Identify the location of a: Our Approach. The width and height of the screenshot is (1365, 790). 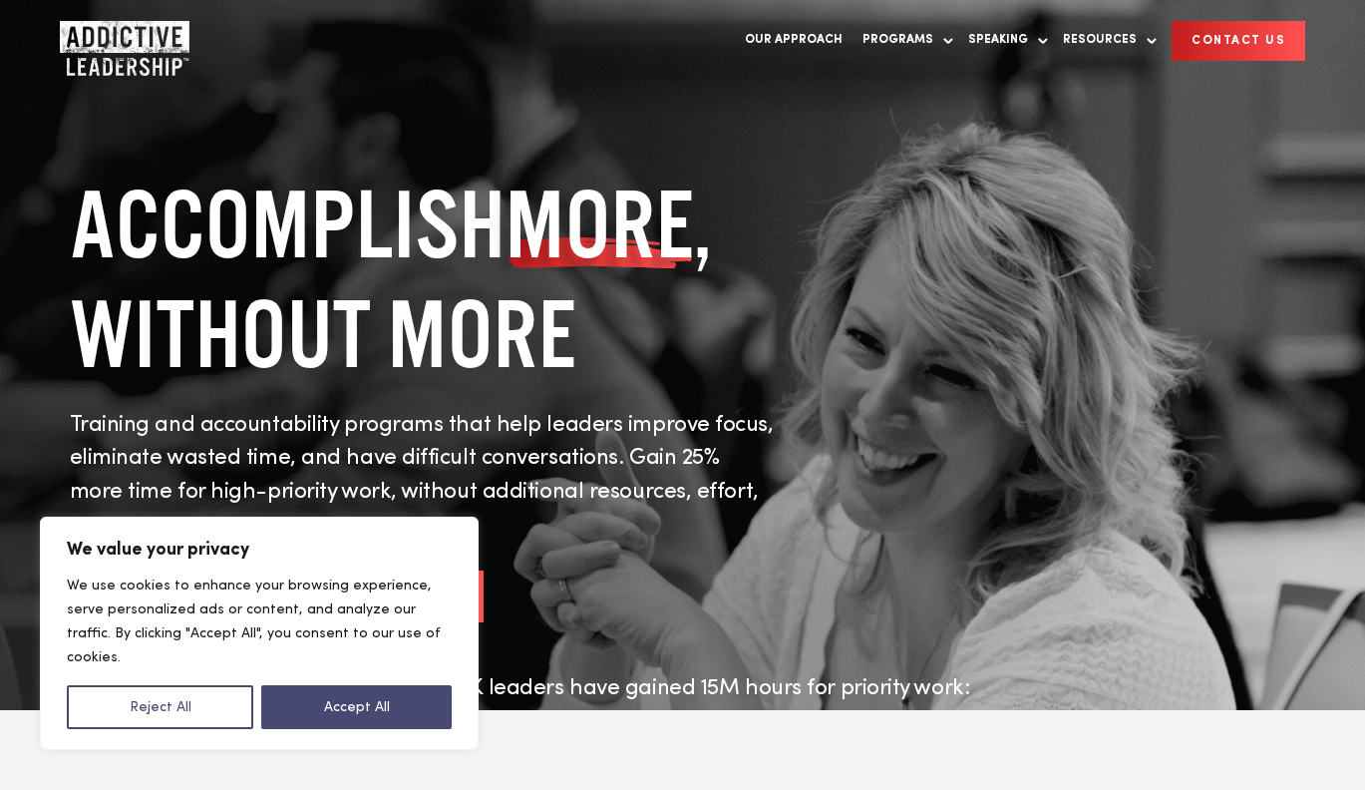
(794, 40).